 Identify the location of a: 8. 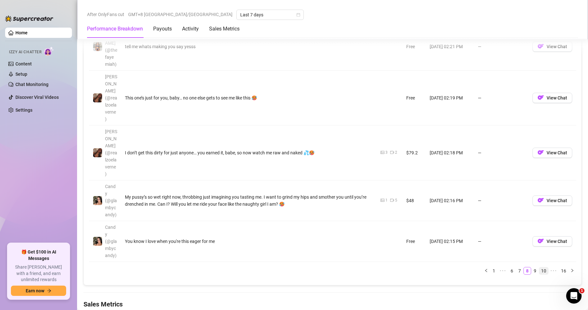
(527, 271).